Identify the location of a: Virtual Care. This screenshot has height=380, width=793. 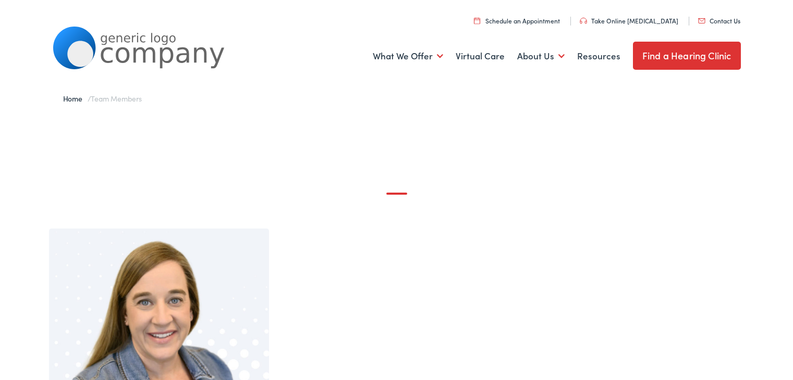
(480, 56).